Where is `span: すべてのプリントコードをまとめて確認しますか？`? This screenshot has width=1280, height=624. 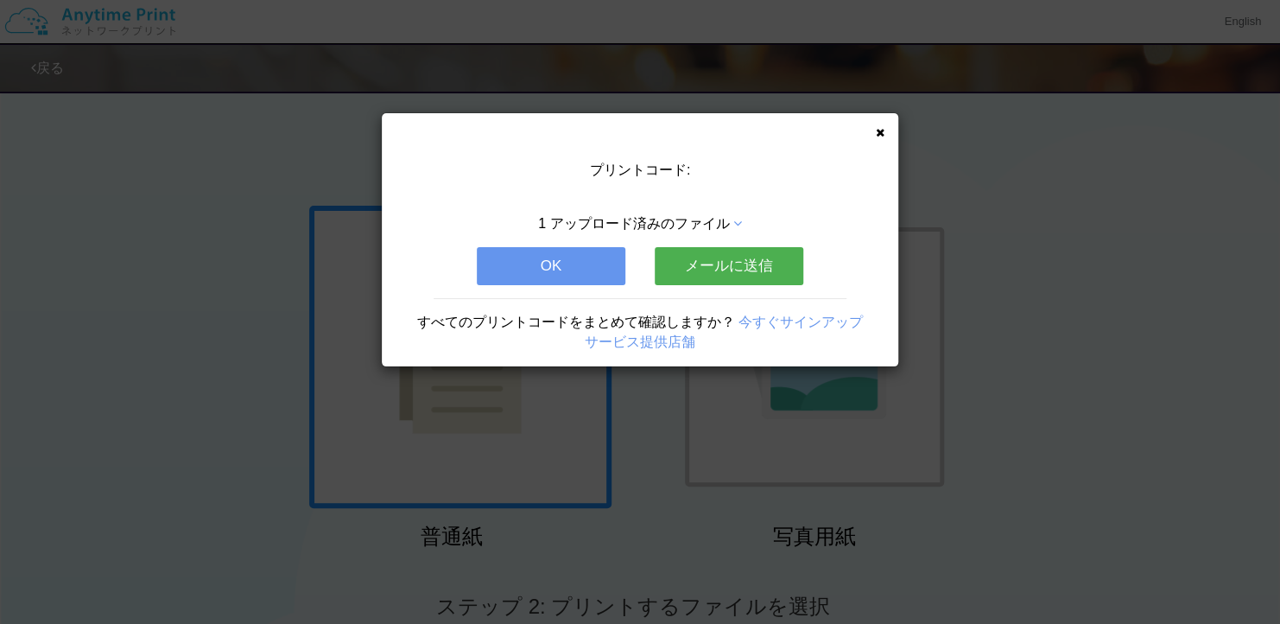 span: すべてのプリントコードをまとめて確認しますか？ is located at coordinates (576, 321).